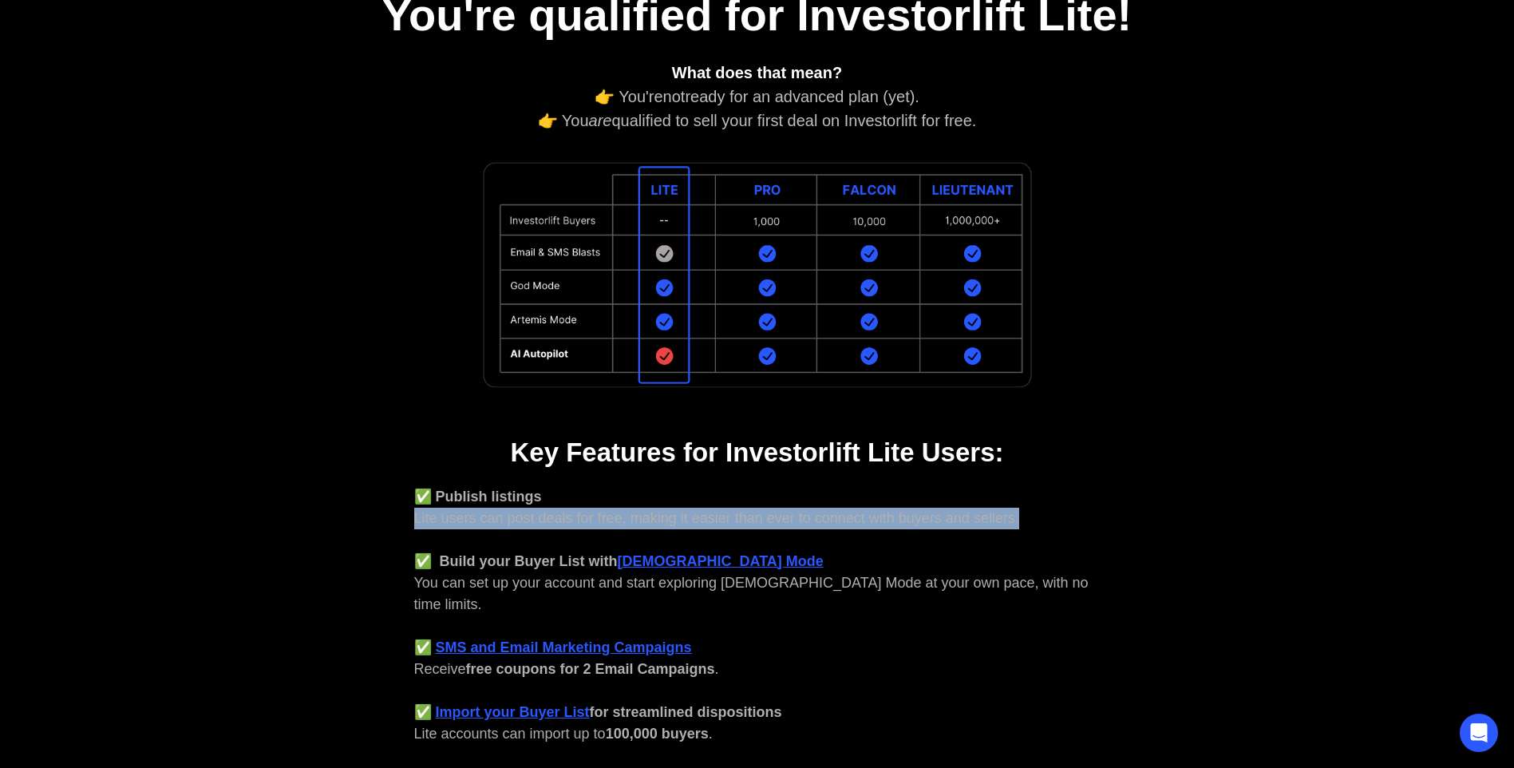 The height and width of the screenshot is (768, 1514). I want to click on strong: ✅ Publish listings, so click(478, 496).